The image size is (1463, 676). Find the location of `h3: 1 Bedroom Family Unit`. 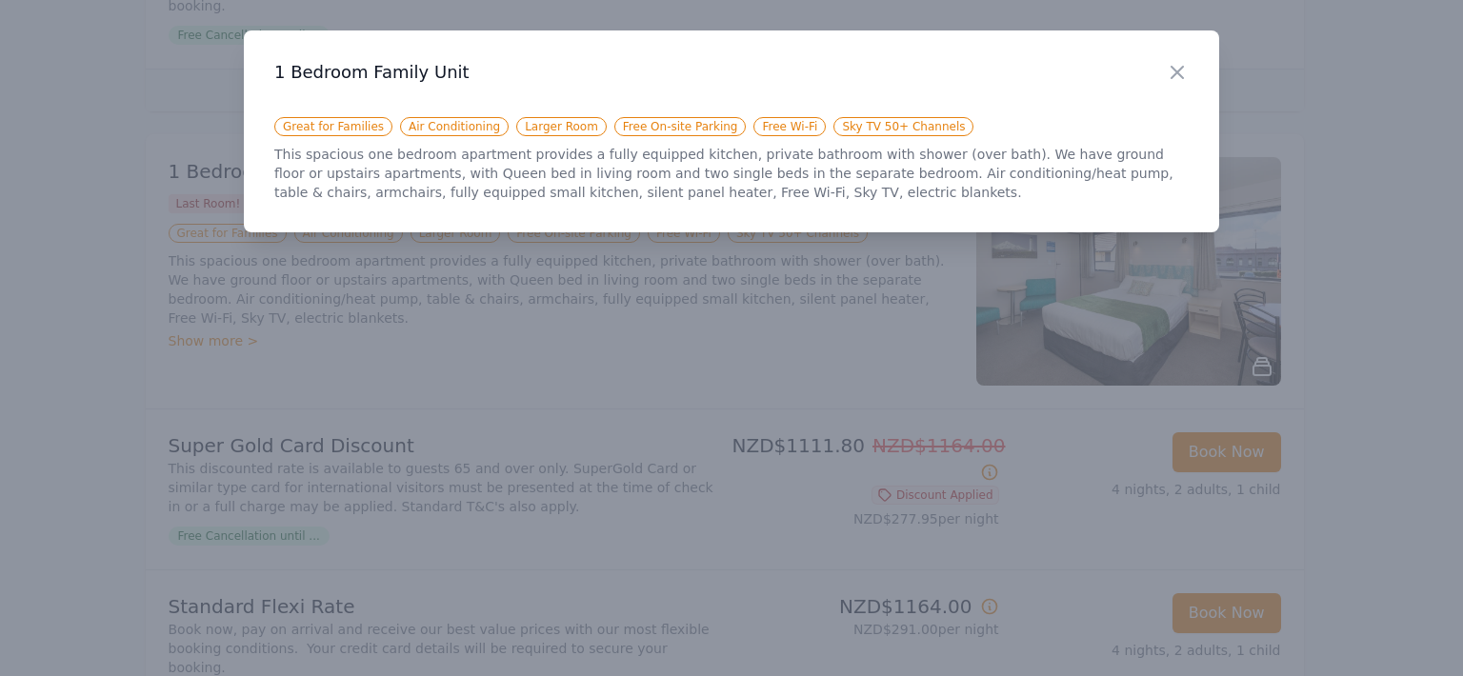

h3: 1 Bedroom Family Unit is located at coordinates (732, 72).